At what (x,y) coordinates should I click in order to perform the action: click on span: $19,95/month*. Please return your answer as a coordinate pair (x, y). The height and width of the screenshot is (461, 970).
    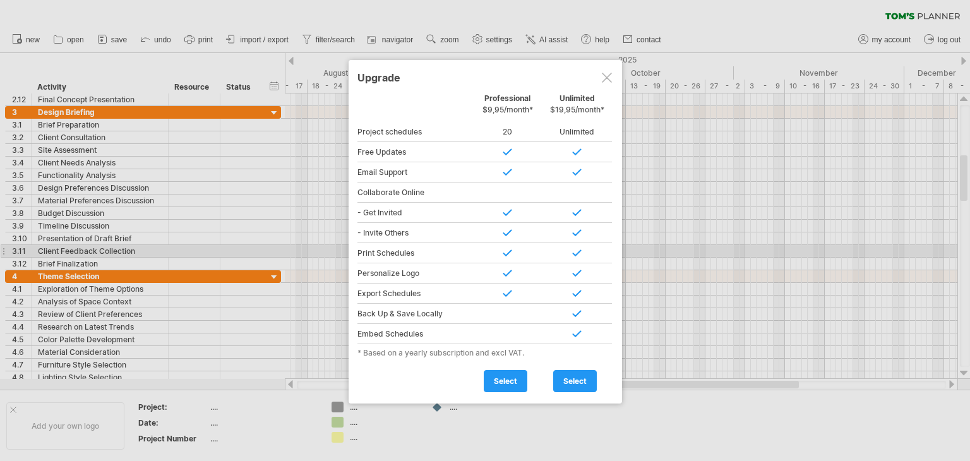
    Looking at the image, I should click on (577, 109).